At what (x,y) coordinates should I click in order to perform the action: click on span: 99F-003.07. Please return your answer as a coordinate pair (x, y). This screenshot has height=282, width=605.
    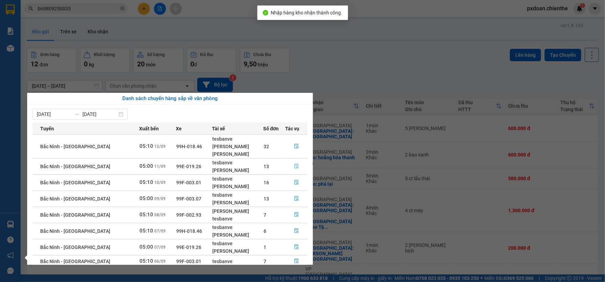
    Looking at the image, I should click on (189, 199).